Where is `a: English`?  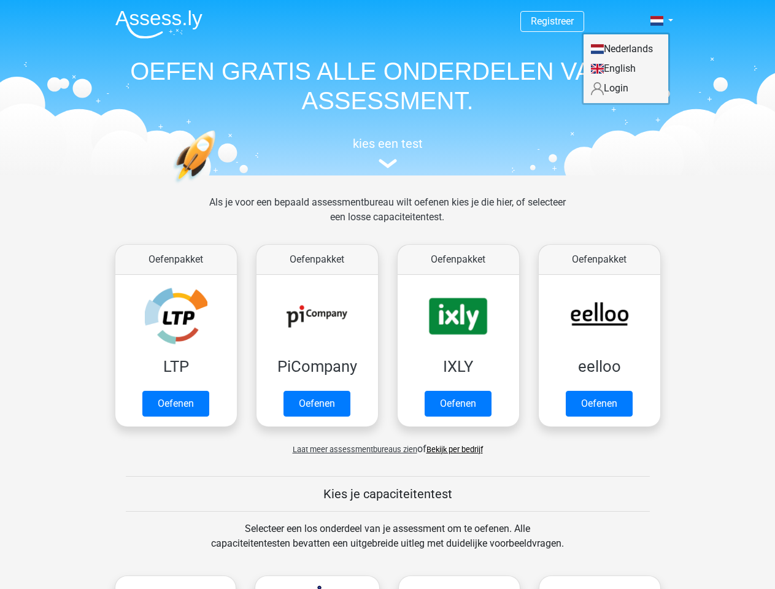
a: English is located at coordinates (626, 69).